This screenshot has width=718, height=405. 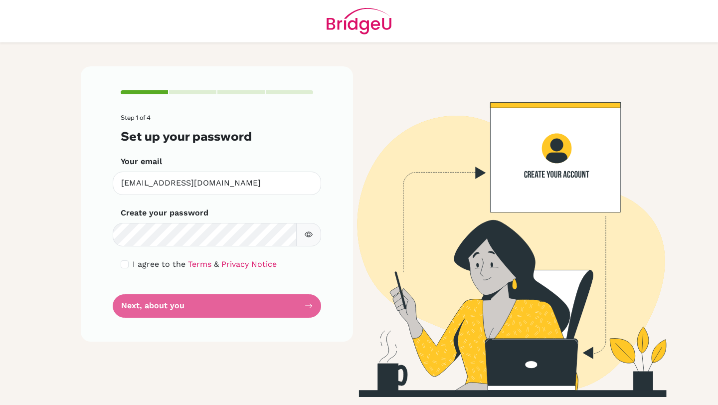 I want to click on span: I agree to the, so click(x=159, y=264).